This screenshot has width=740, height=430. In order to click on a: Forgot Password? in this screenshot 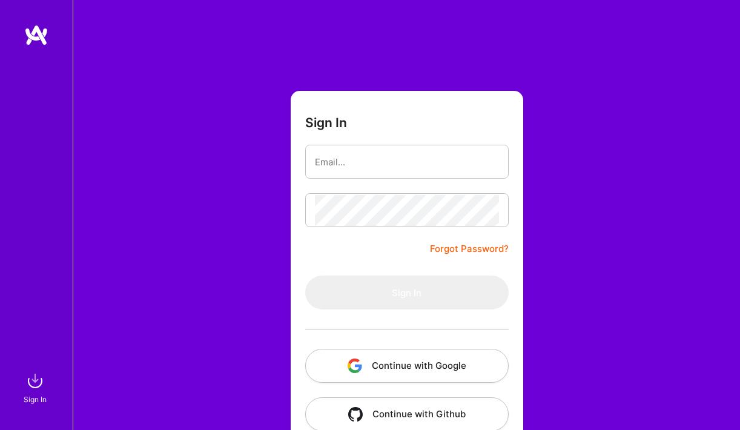, I will do `click(469, 249)`.